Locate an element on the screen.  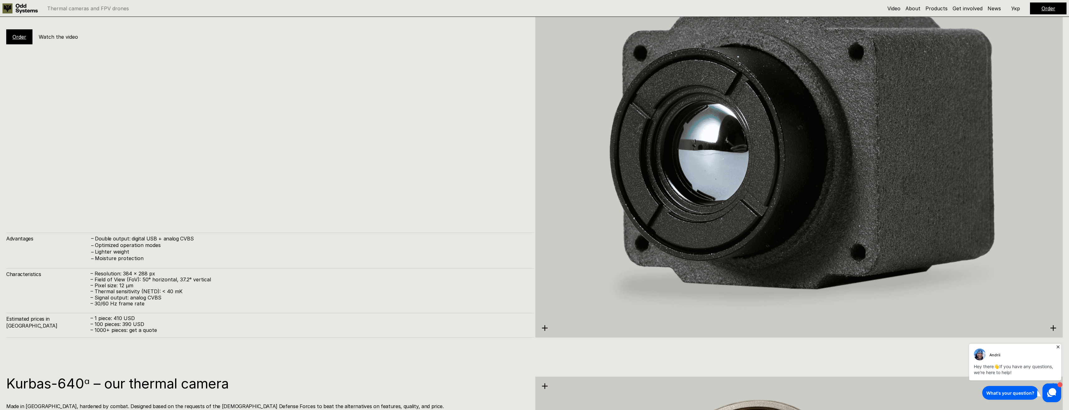
p: – Thermal sensitivity (NETD): < 40 mK is located at coordinates (309, 291).